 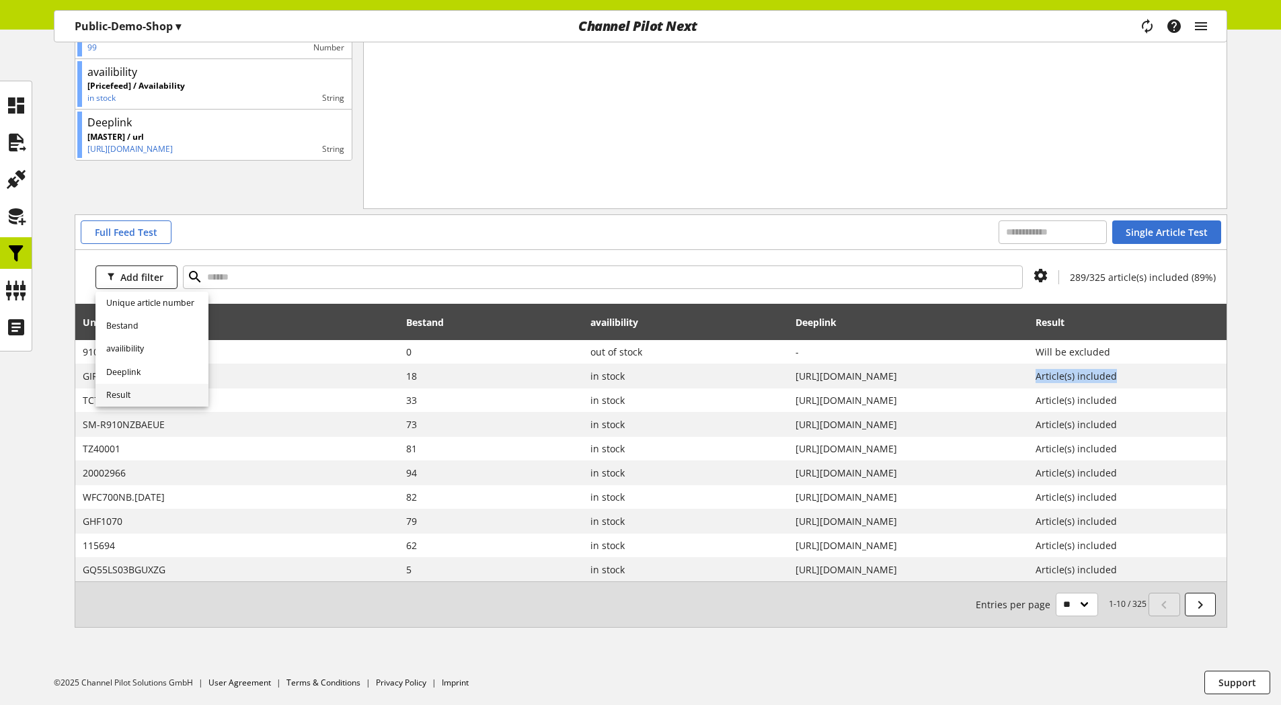 What do you see at coordinates (908, 473) in the screenshot?
I see `span: https://www.idealo.de/preisvergleich/OffersOfProduct/203098321` at bounding box center [908, 473].